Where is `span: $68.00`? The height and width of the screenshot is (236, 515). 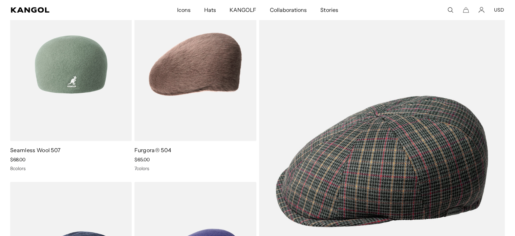 span: $68.00 is located at coordinates (18, 159).